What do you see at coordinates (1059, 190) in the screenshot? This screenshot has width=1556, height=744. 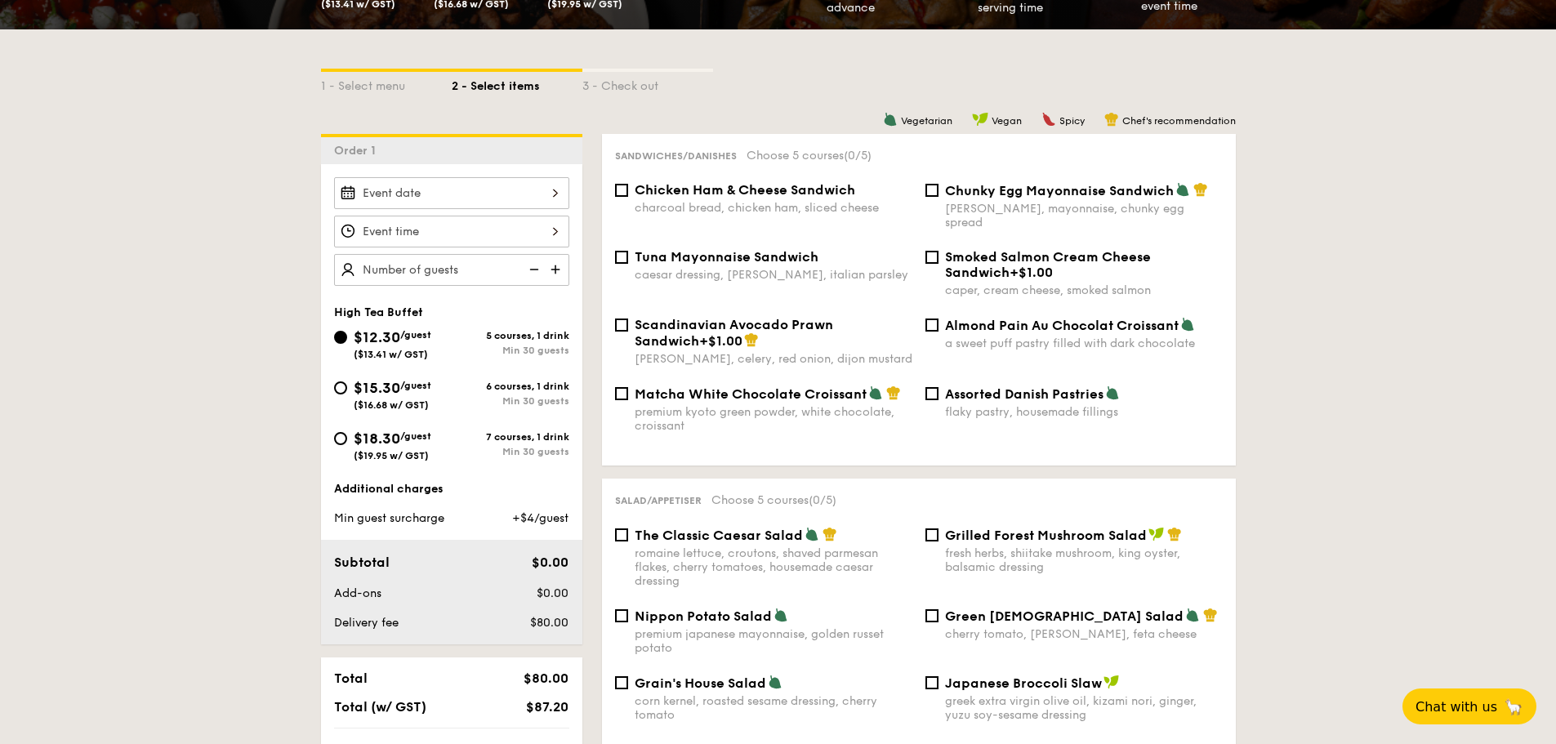 I see `span: Chunky Egg Mayonnaise Sandwich` at bounding box center [1059, 190].